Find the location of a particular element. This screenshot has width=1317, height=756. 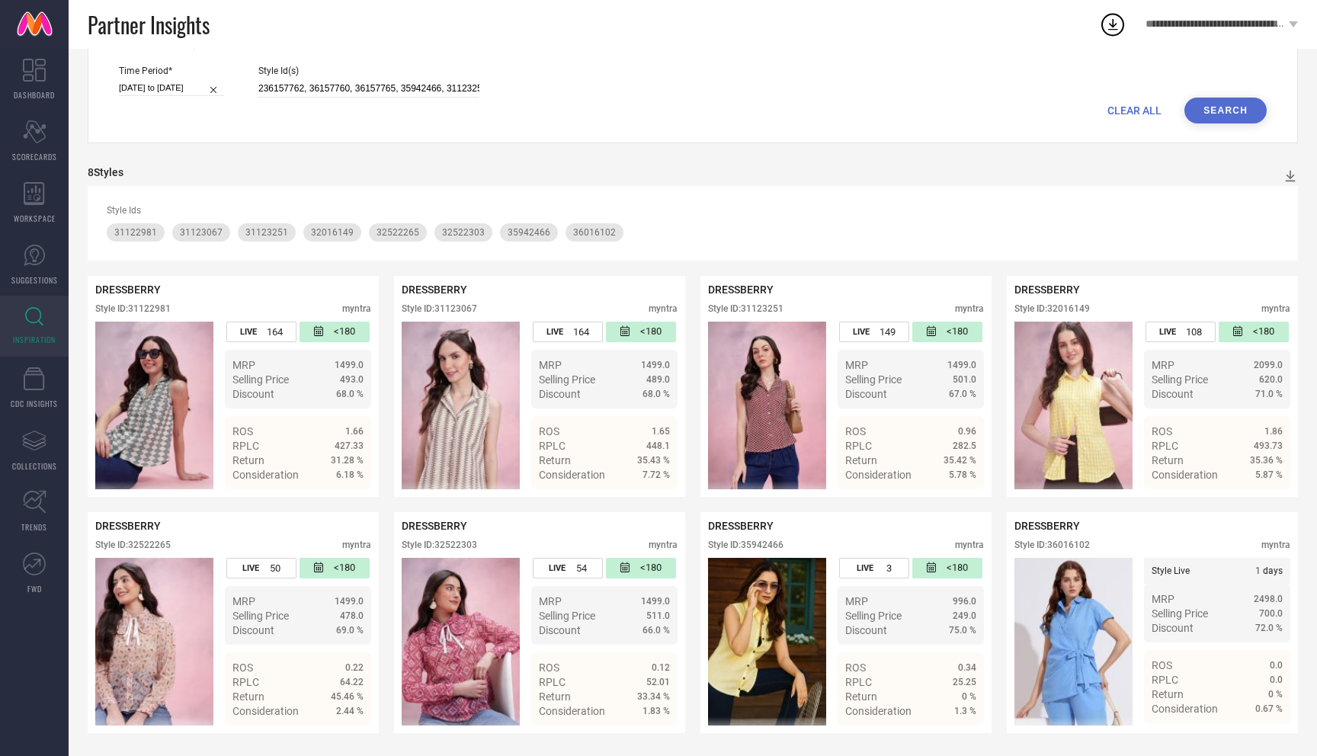

span: 68.0 % is located at coordinates (656, 394).